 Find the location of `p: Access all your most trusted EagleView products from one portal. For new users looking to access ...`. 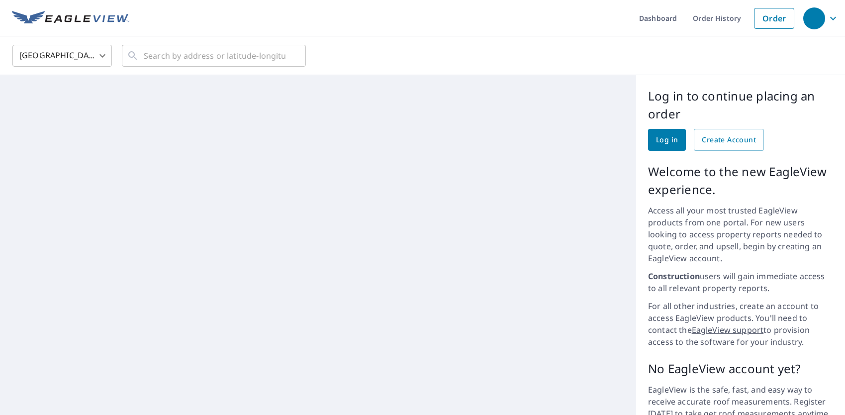

p: Access all your most trusted EagleView products from one portal. For new users looking to access ... is located at coordinates (740, 234).